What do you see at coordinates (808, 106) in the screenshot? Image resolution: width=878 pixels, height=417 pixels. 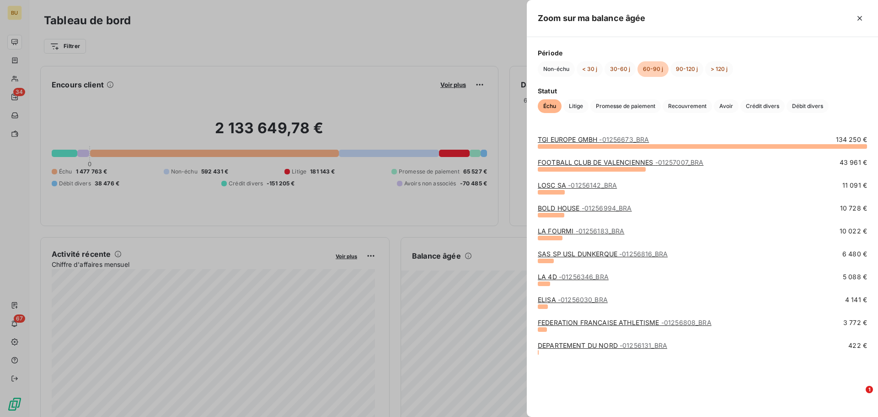 I see `span: Débit divers` at bounding box center [808, 106].